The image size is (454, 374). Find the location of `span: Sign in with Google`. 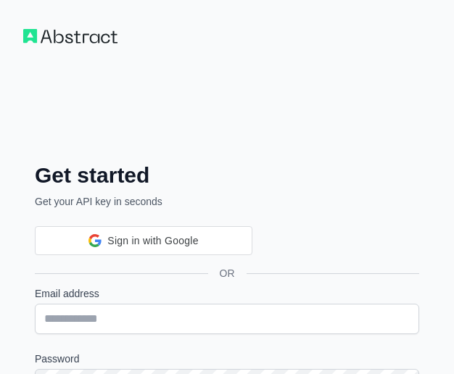

span: Sign in with Google is located at coordinates (152, 241).